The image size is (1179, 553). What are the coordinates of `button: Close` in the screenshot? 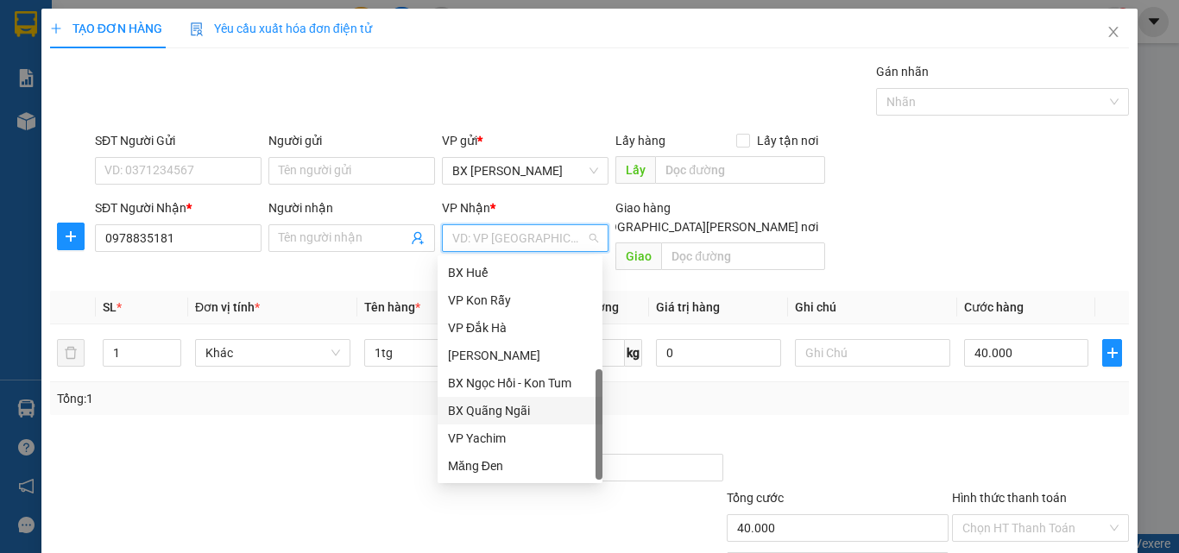 It's located at (1113, 33).